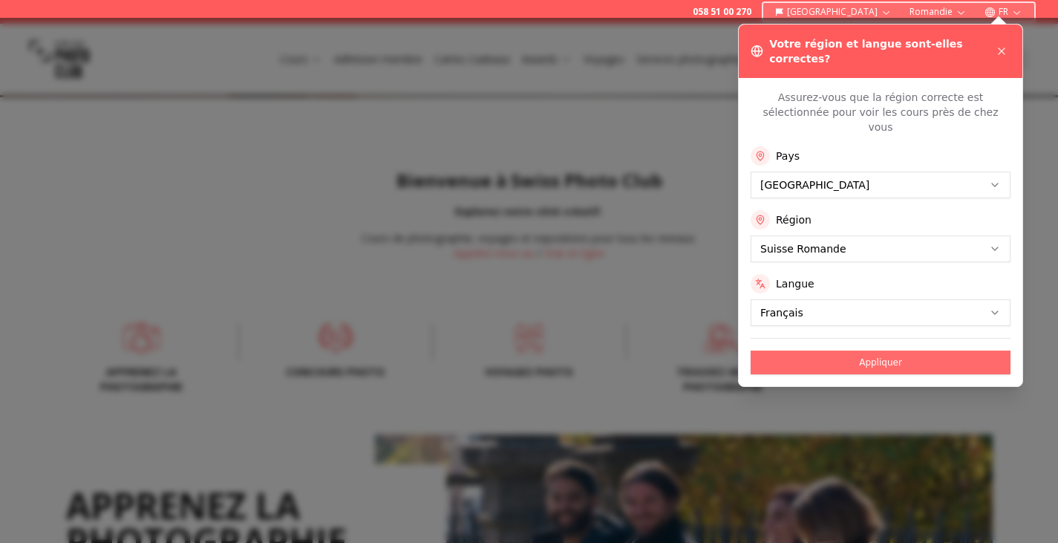 This screenshot has width=1058, height=543. I want to click on h3: Votre région et langue sont-elles correctes?, so click(881, 51).